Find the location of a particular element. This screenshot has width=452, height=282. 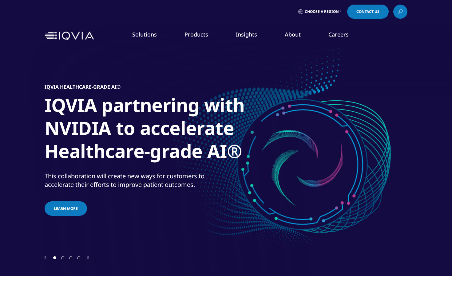

h5: IQVIA Healthcare-grade AI® is located at coordinates (82, 87).